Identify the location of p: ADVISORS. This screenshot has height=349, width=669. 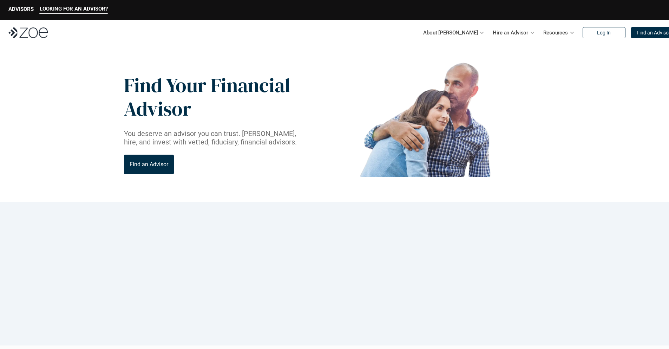
(21, 9).